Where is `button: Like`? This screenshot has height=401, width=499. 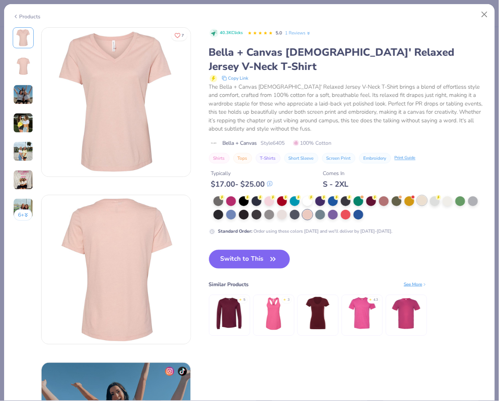
button: Like is located at coordinates (179, 35).